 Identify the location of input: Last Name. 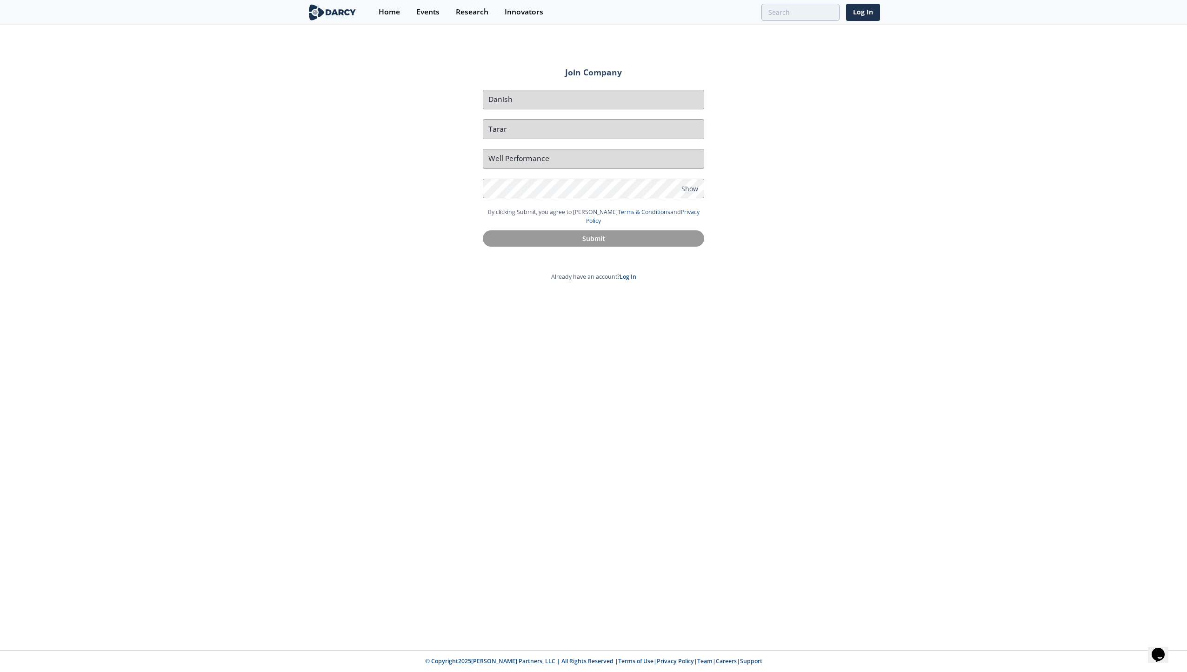
(594, 129).